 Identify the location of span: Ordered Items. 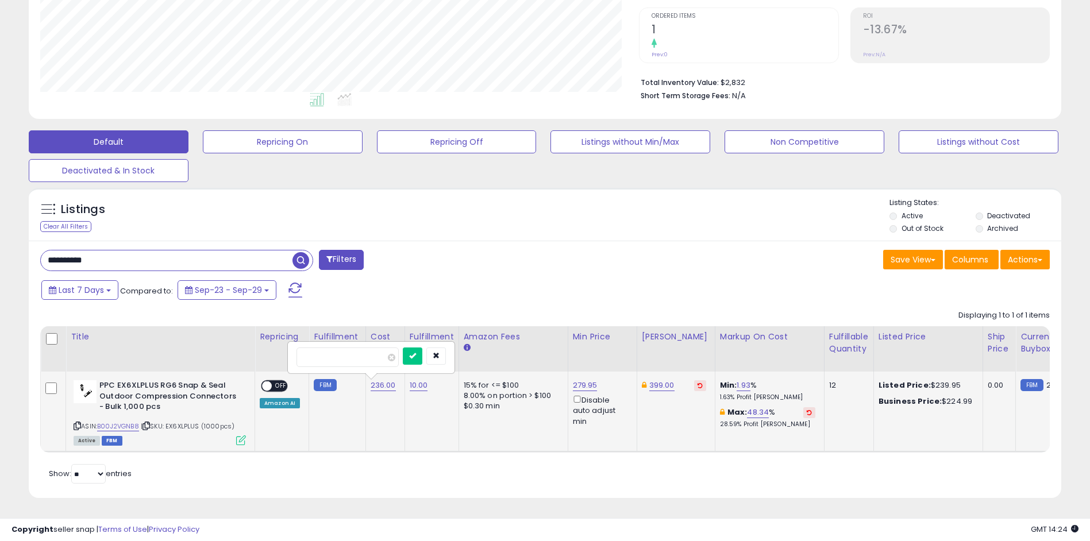
(745, 16).